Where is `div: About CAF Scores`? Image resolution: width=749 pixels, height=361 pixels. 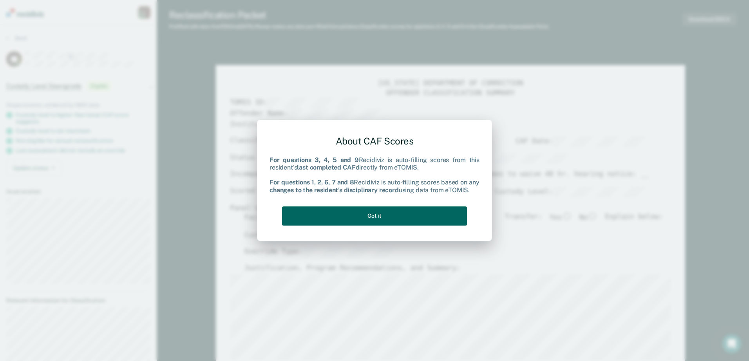 div: About CAF Scores is located at coordinates (375, 141).